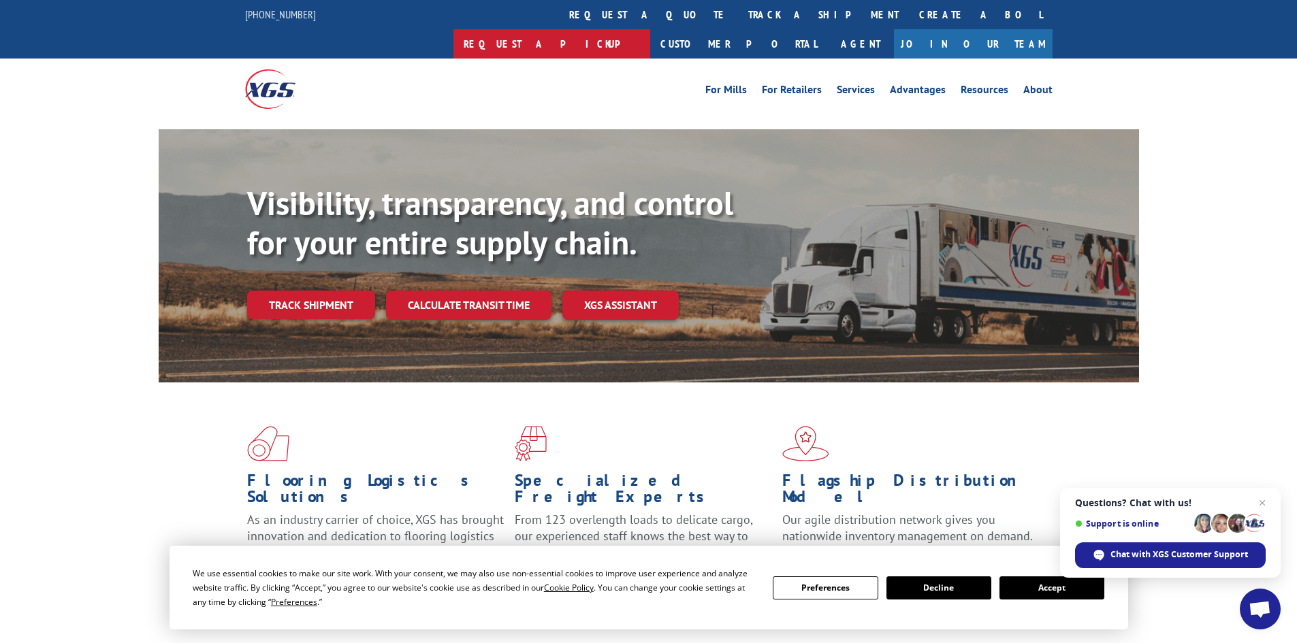 This screenshot has width=1297, height=643. I want to click on a: XGS ASSISTANT, so click(620, 305).